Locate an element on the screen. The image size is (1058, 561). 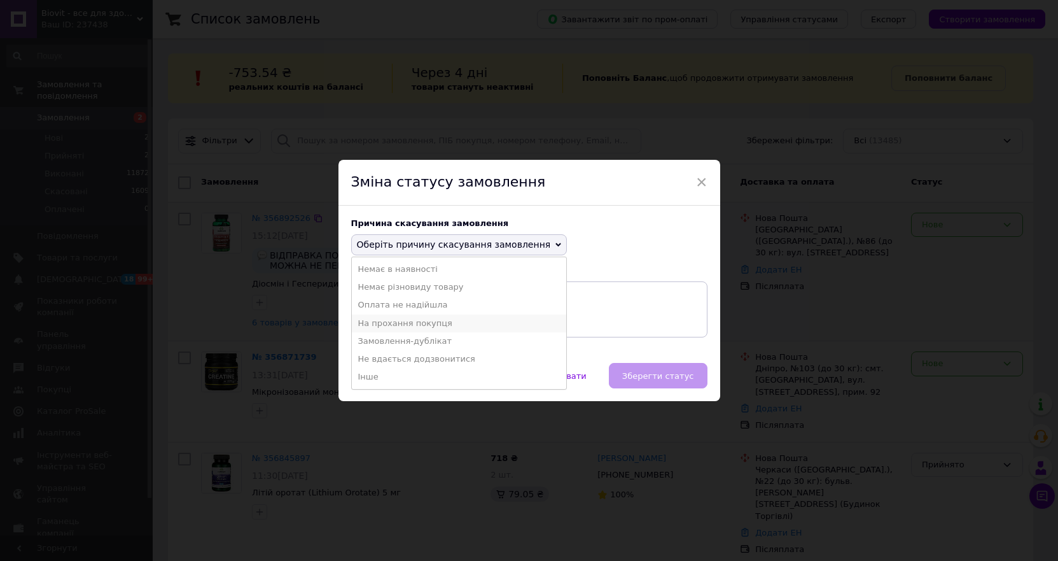
div: Зміна статусу замовлення is located at coordinates (529, 183).